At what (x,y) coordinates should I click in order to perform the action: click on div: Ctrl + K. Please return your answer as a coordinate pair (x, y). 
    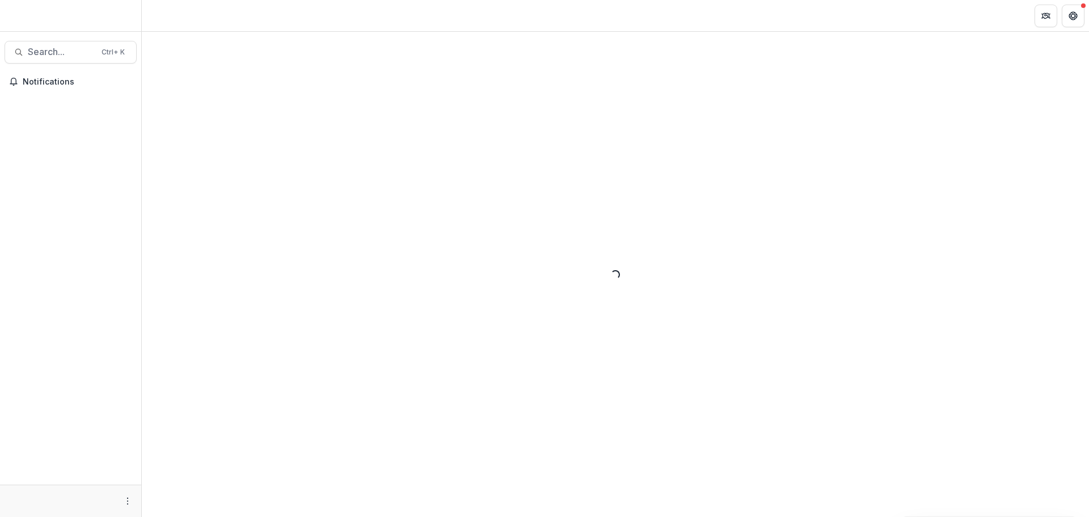
    Looking at the image, I should click on (113, 52).